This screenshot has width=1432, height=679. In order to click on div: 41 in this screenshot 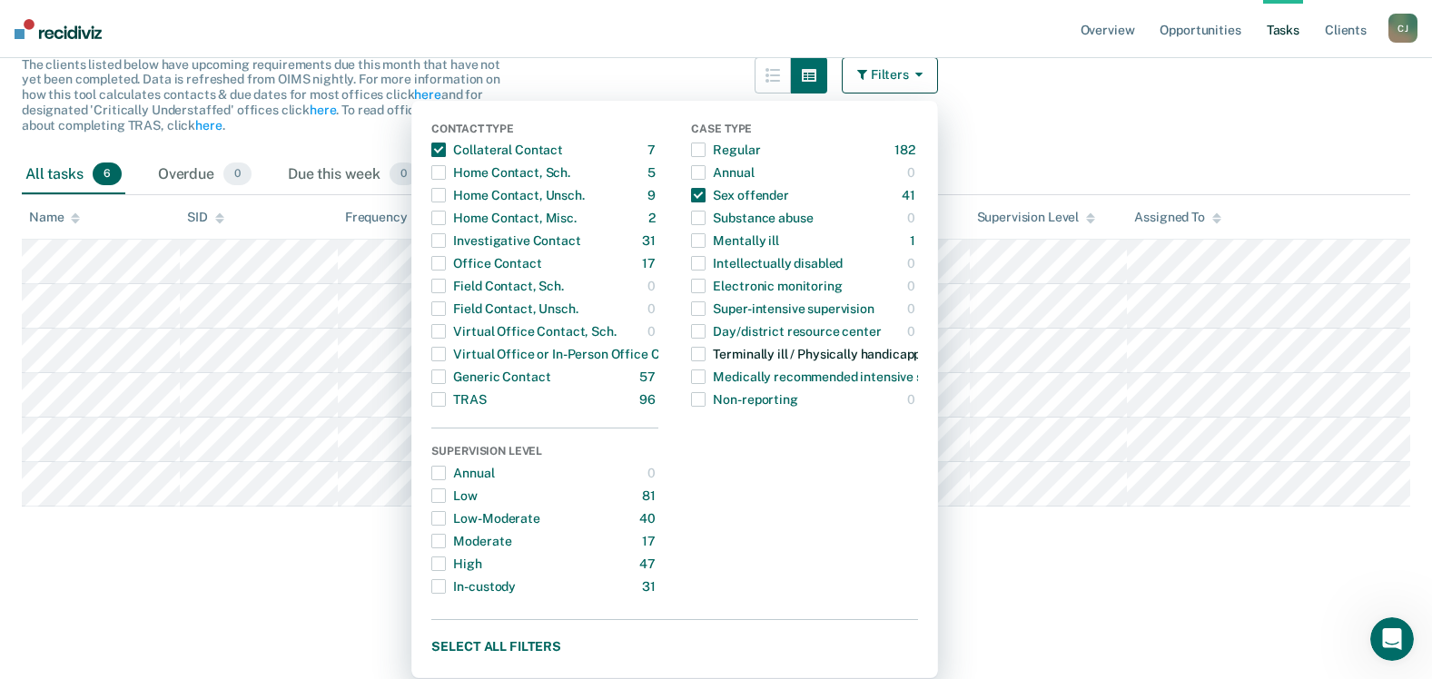, I will do `click(910, 195)`.